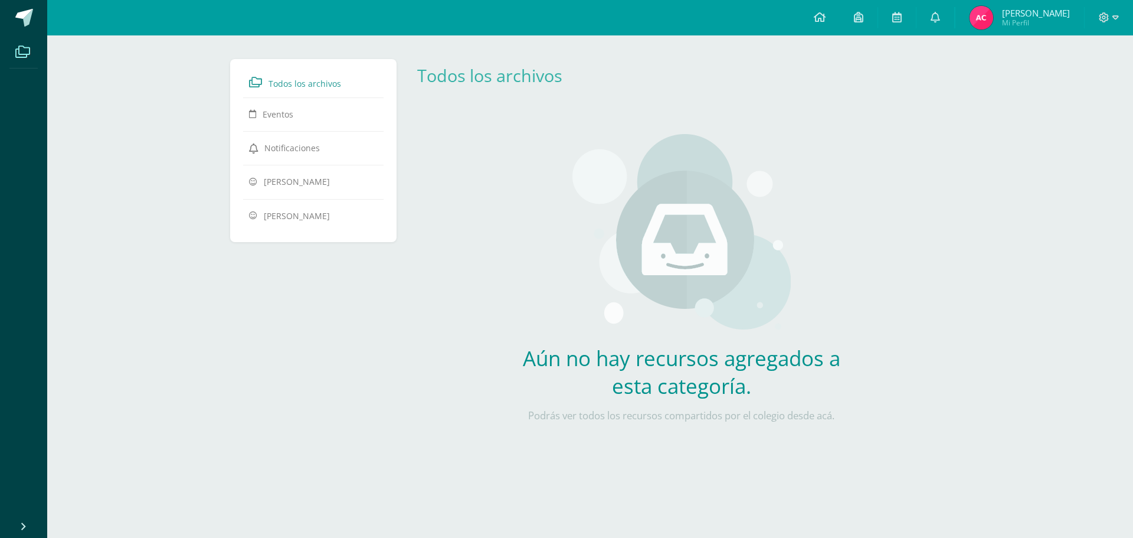 This screenshot has width=1133, height=538. I want to click on img: daf6b668847eaa474c50430c63b12efc.png, so click(981, 18).